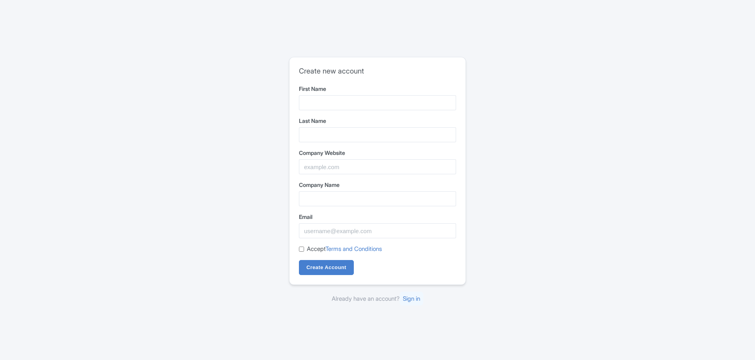 The width and height of the screenshot is (755, 360). I want to click on input: username@example.com, so click(377, 231).